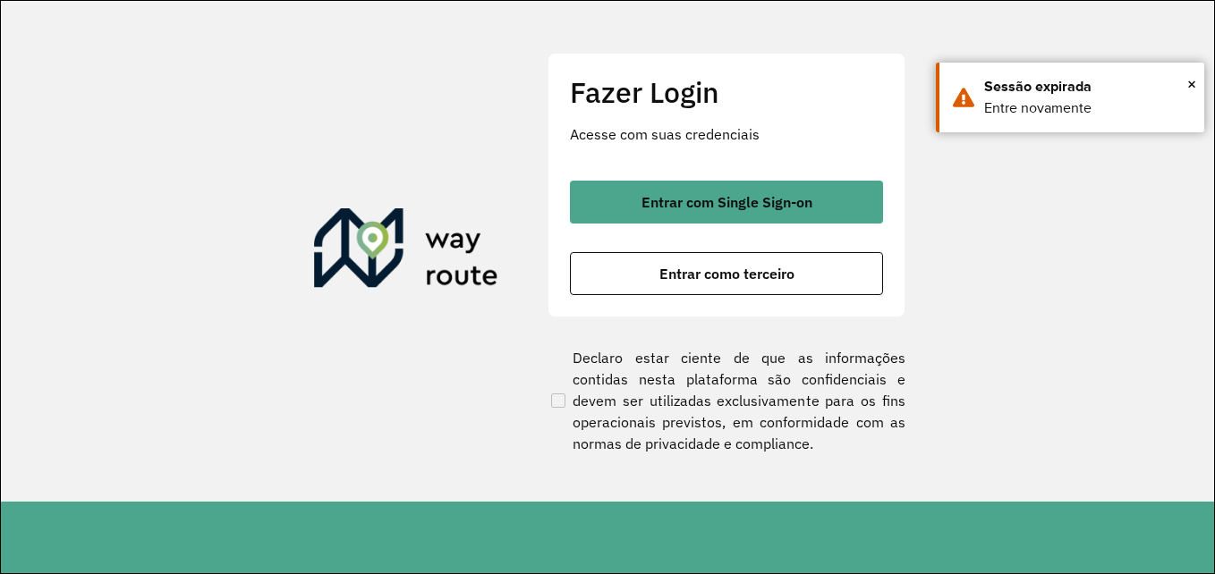  Describe the element at coordinates (406, 251) in the screenshot. I see `img: Roteirizador AmbevTech` at that location.